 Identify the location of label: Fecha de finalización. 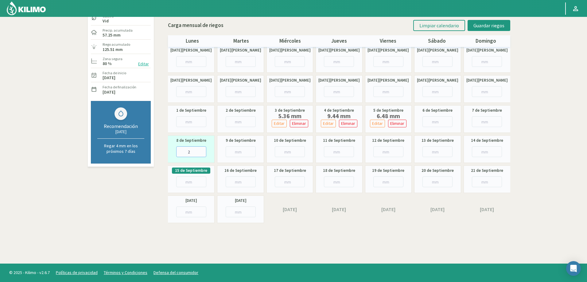
(119, 87).